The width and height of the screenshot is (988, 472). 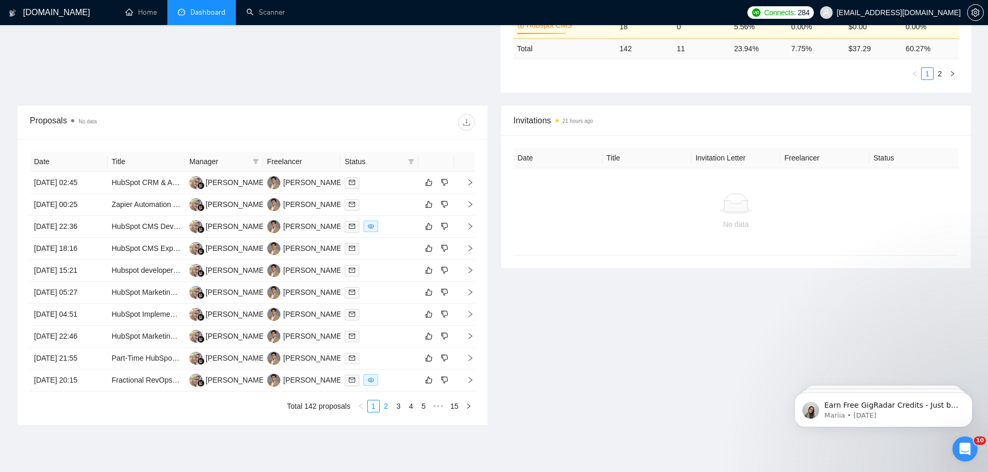 What do you see at coordinates (146, 271) in the screenshot?
I see `td: Hubspot developer to build automations & sequences` at bounding box center [146, 271].